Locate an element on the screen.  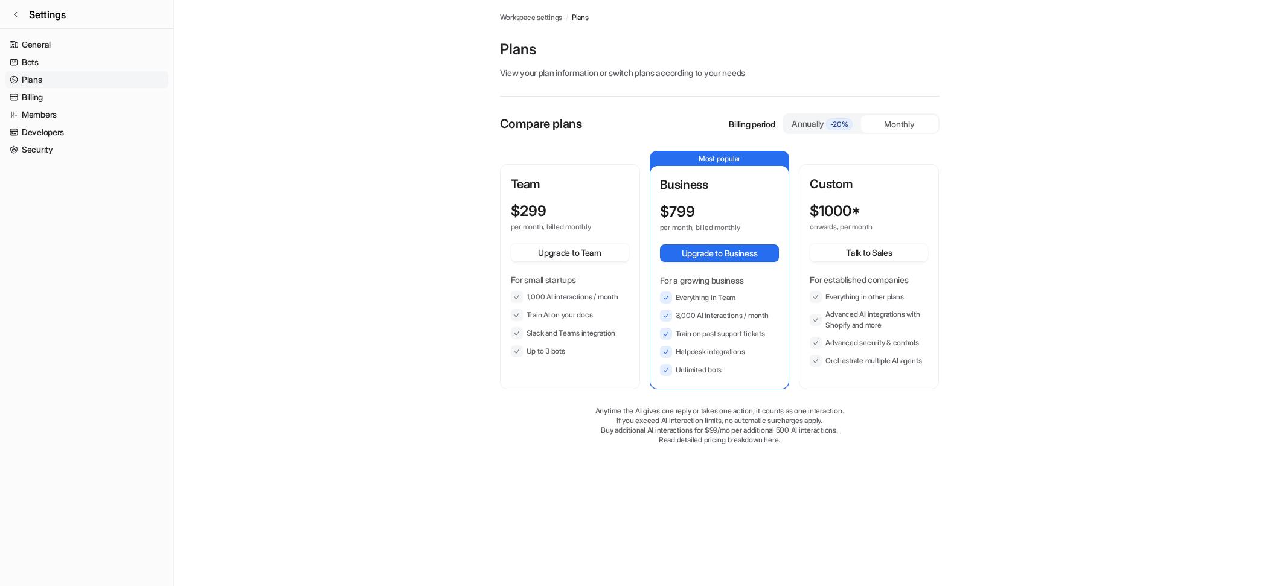
li: Train AI on your docs is located at coordinates (570, 315).